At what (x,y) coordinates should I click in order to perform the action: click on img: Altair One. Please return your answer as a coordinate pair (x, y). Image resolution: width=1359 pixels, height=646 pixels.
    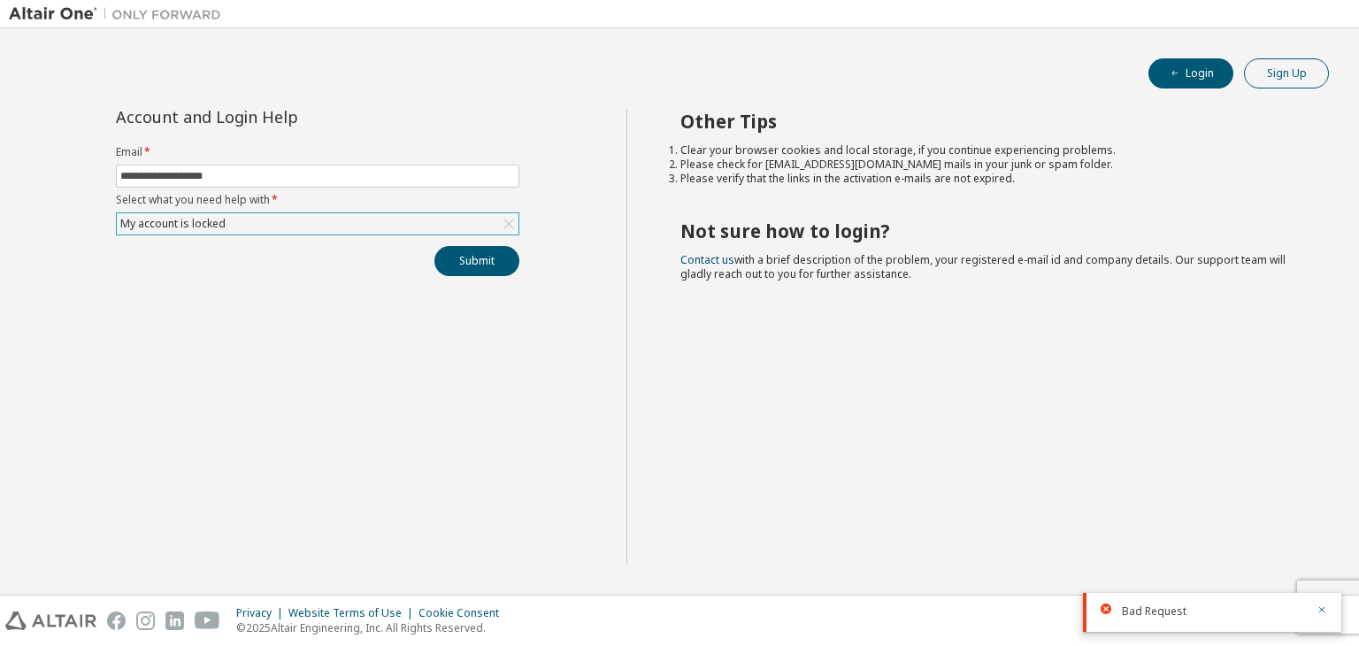
    Looking at the image, I should click on (119, 14).